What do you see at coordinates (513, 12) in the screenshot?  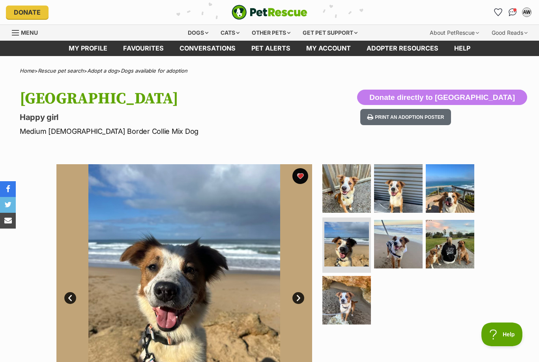 I see `ul: Account quick links` at bounding box center [513, 12].